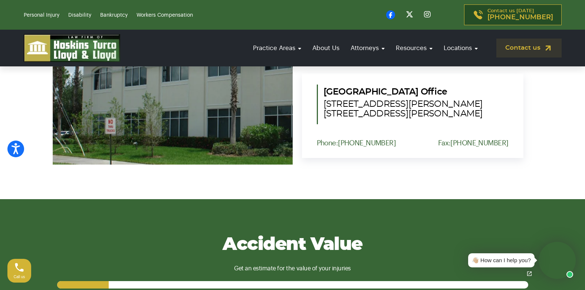 This screenshot has width=585, height=290. Describe the element at coordinates (414, 48) in the screenshot. I see `a: Resources` at that location.